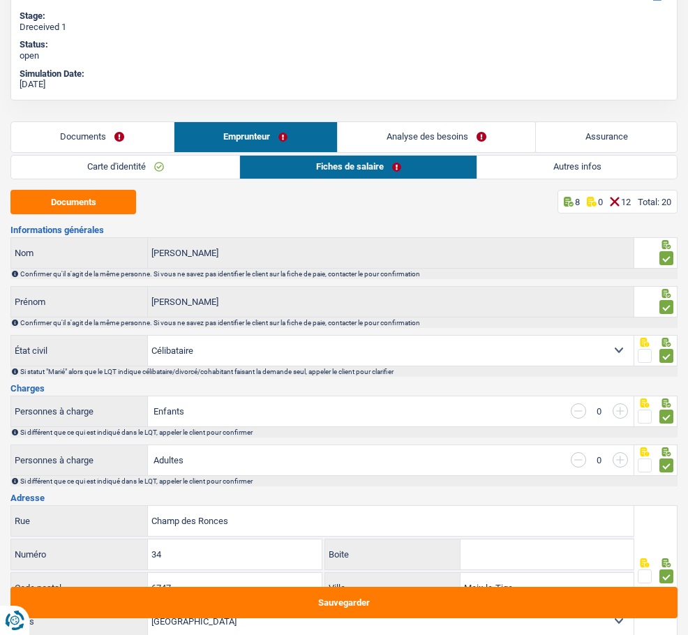 This screenshot has width=688, height=635. What do you see at coordinates (80, 521) in the screenshot?
I see `label: Rue` at bounding box center [80, 521].